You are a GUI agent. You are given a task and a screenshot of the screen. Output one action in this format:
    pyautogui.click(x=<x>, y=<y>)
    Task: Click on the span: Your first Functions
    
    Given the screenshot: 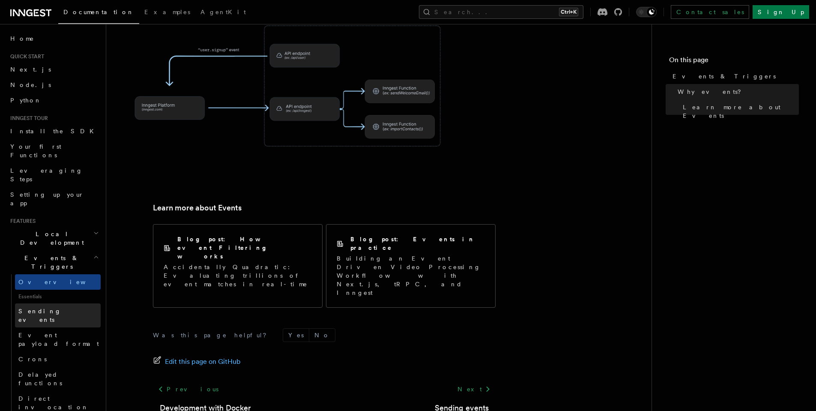 What is the action you would take?
    pyautogui.click(x=36, y=151)
    